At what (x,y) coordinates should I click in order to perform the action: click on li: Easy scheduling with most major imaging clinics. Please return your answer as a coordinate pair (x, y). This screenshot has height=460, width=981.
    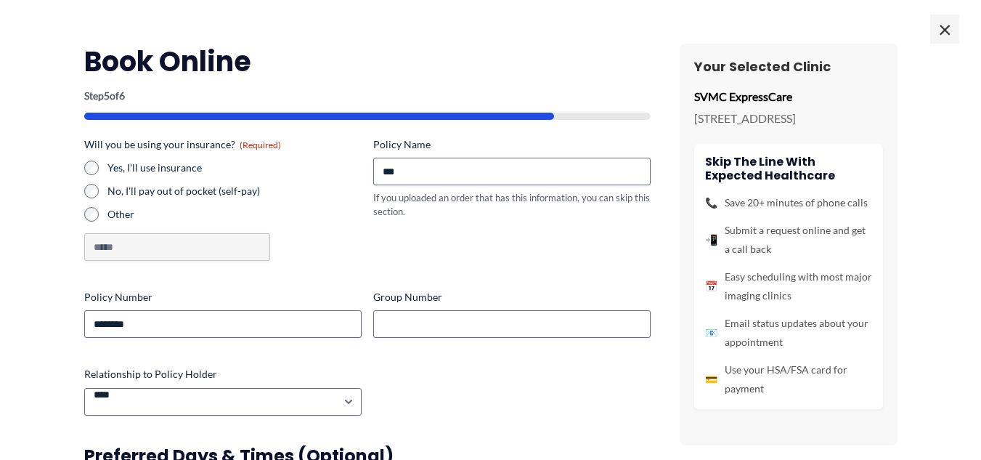
    Looking at the image, I should click on (789, 286).